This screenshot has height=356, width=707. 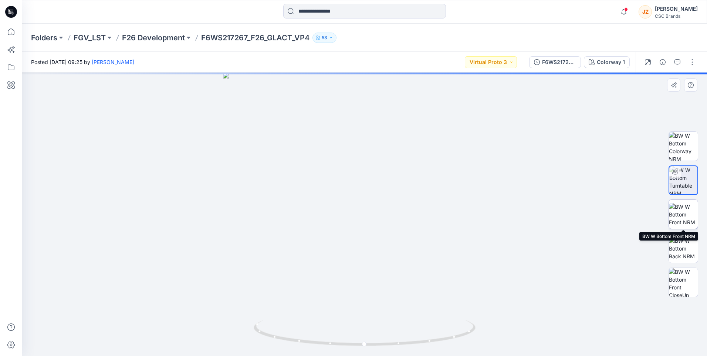 What do you see at coordinates (153, 38) in the screenshot?
I see `p: F26 Development` at bounding box center [153, 38].